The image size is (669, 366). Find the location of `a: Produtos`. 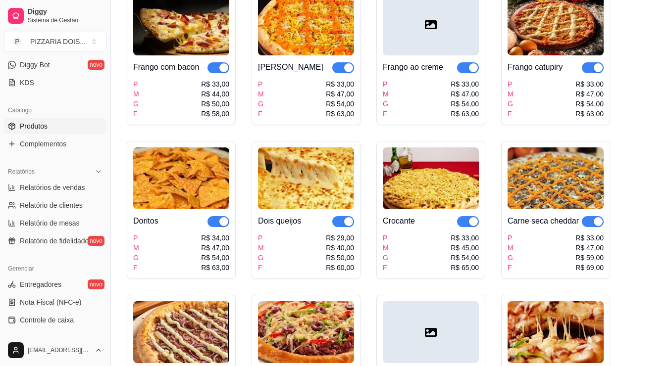

a: Produtos is located at coordinates (55, 126).